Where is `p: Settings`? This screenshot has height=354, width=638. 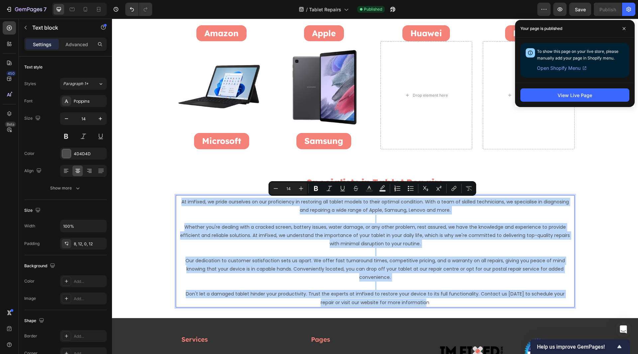 p: Settings is located at coordinates (42, 44).